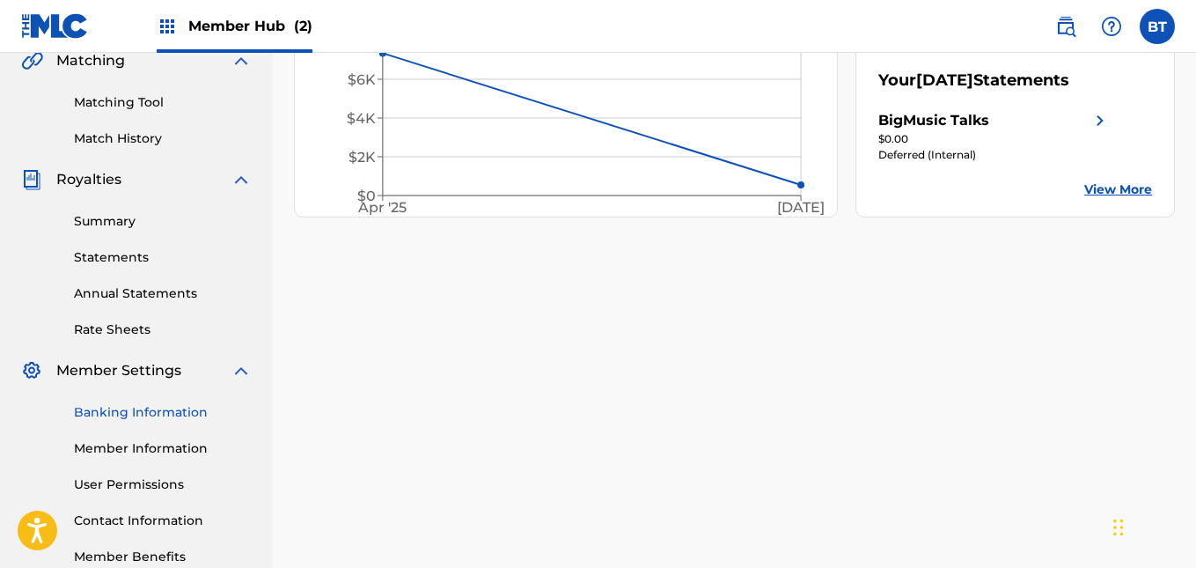 The height and width of the screenshot is (568, 1196). Describe the element at coordinates (362, 157) in the screenshot. I see `tspan: $2K` at that location.